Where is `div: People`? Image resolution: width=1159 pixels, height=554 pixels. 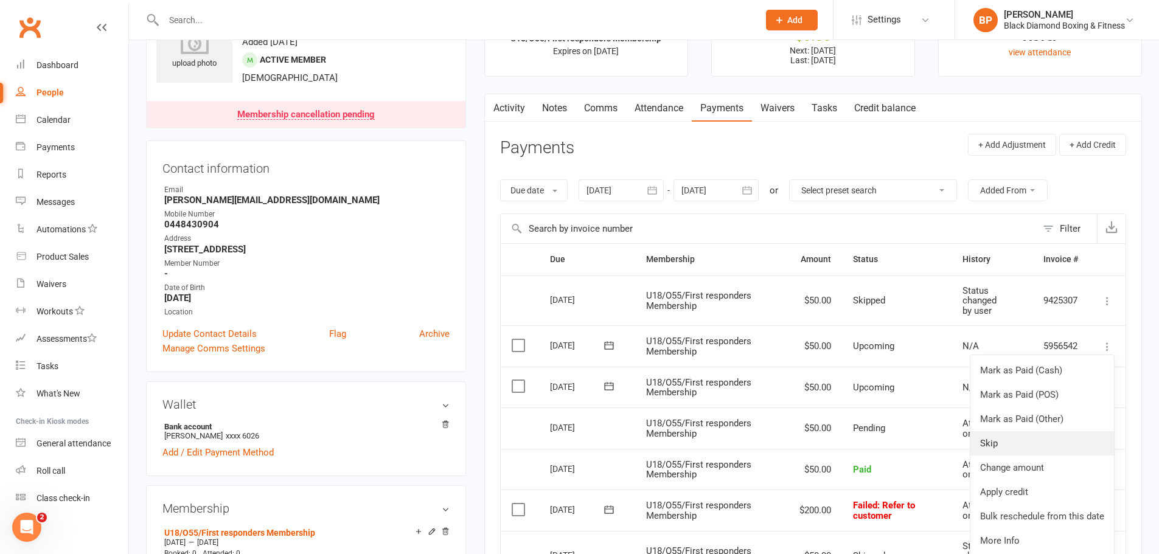
div: People is located at coordinates (50, 93).